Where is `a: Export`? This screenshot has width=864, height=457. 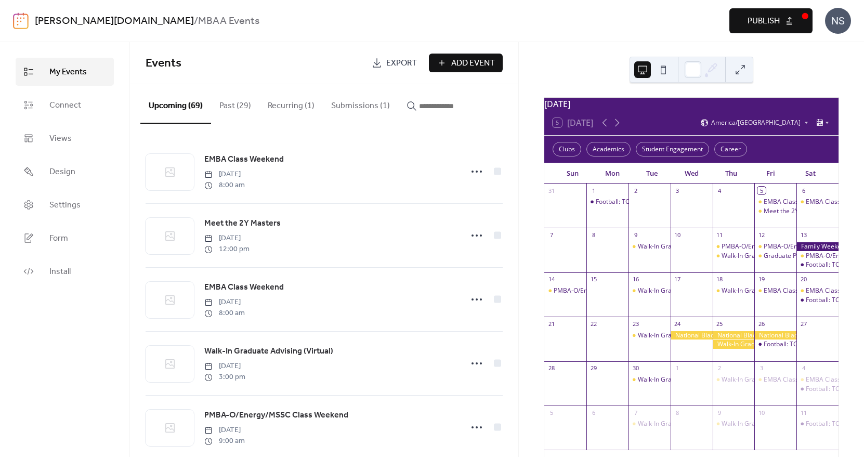
a: Export is located at coordinates (394, 63).